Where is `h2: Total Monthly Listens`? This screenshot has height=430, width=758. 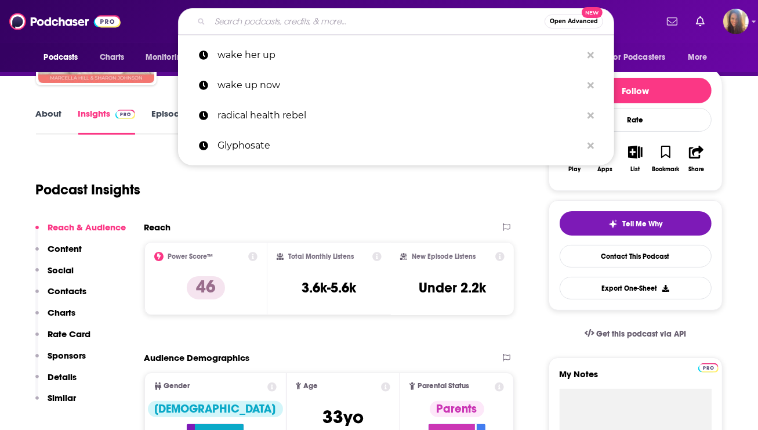 h2: Total Monthly Listens is located at coordinates (321, 256).